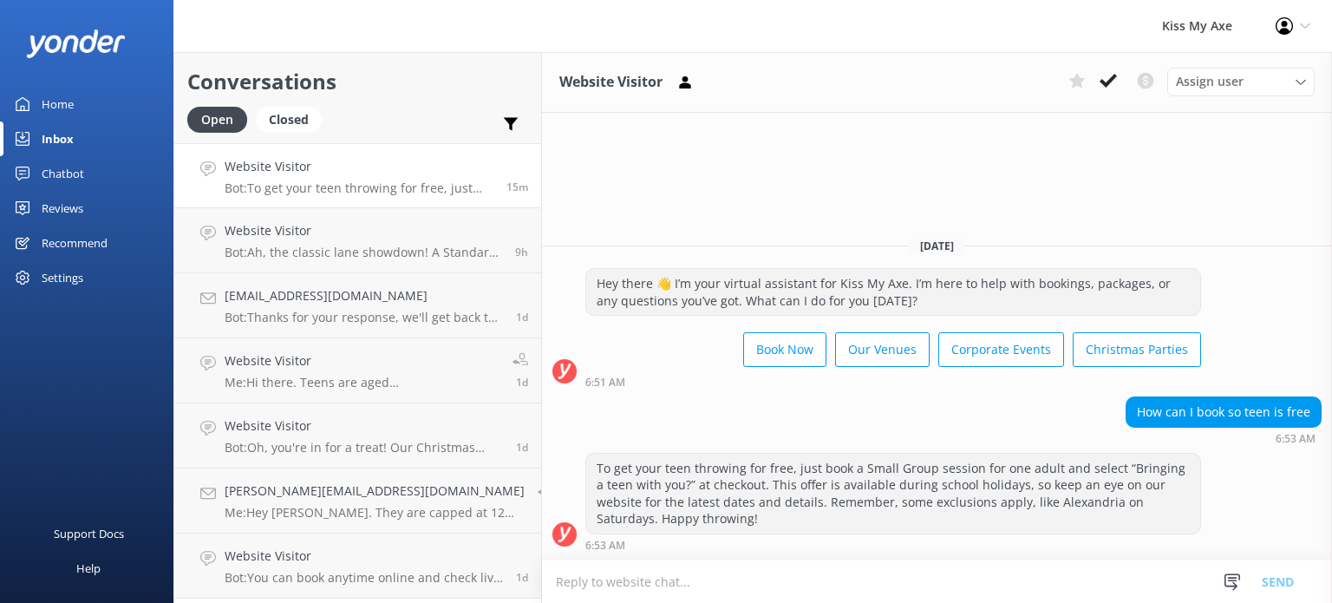 The width and height of the screenshot is (1332, 603). I want to click on button: Christmas Parties, so click(1137, 350).